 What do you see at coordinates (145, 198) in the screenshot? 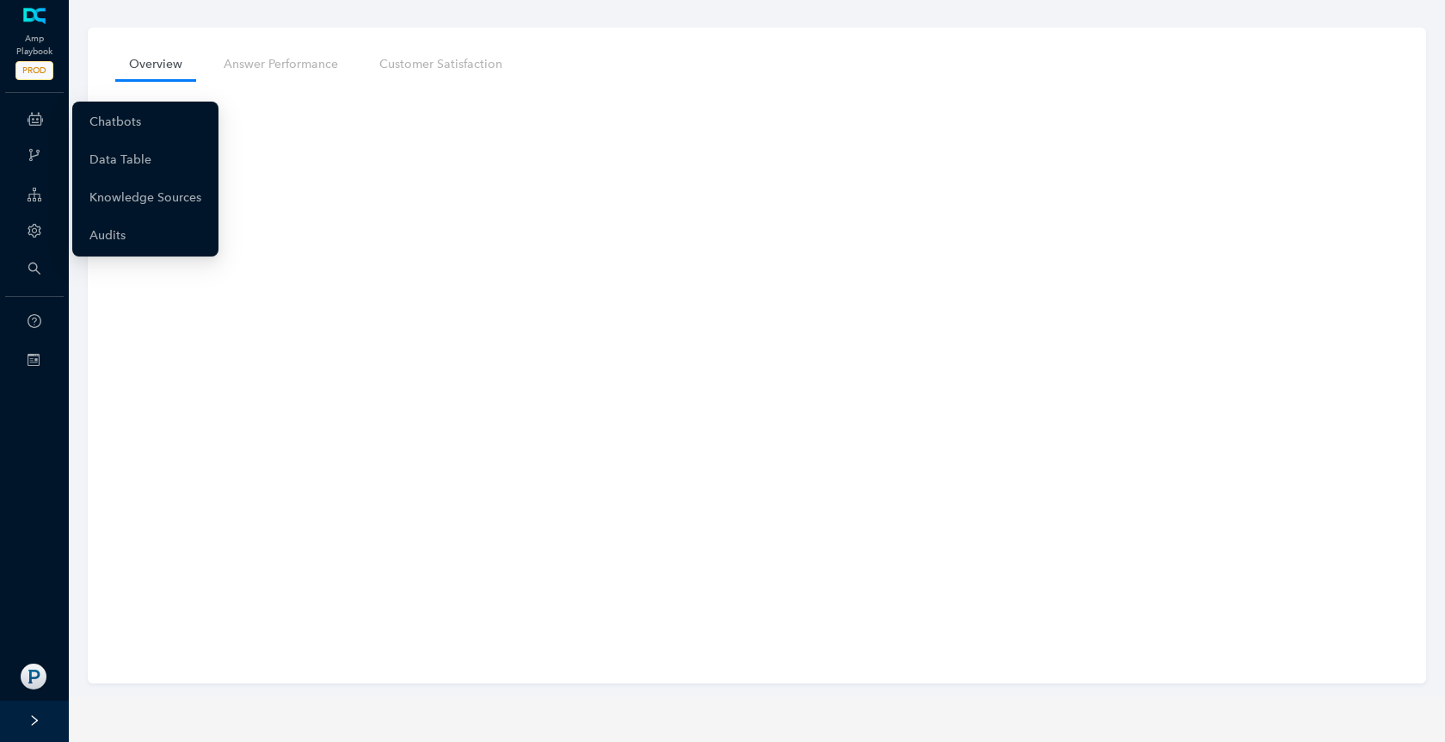
I see `a: Knowledge Sources` at bounding box center [145, 198].